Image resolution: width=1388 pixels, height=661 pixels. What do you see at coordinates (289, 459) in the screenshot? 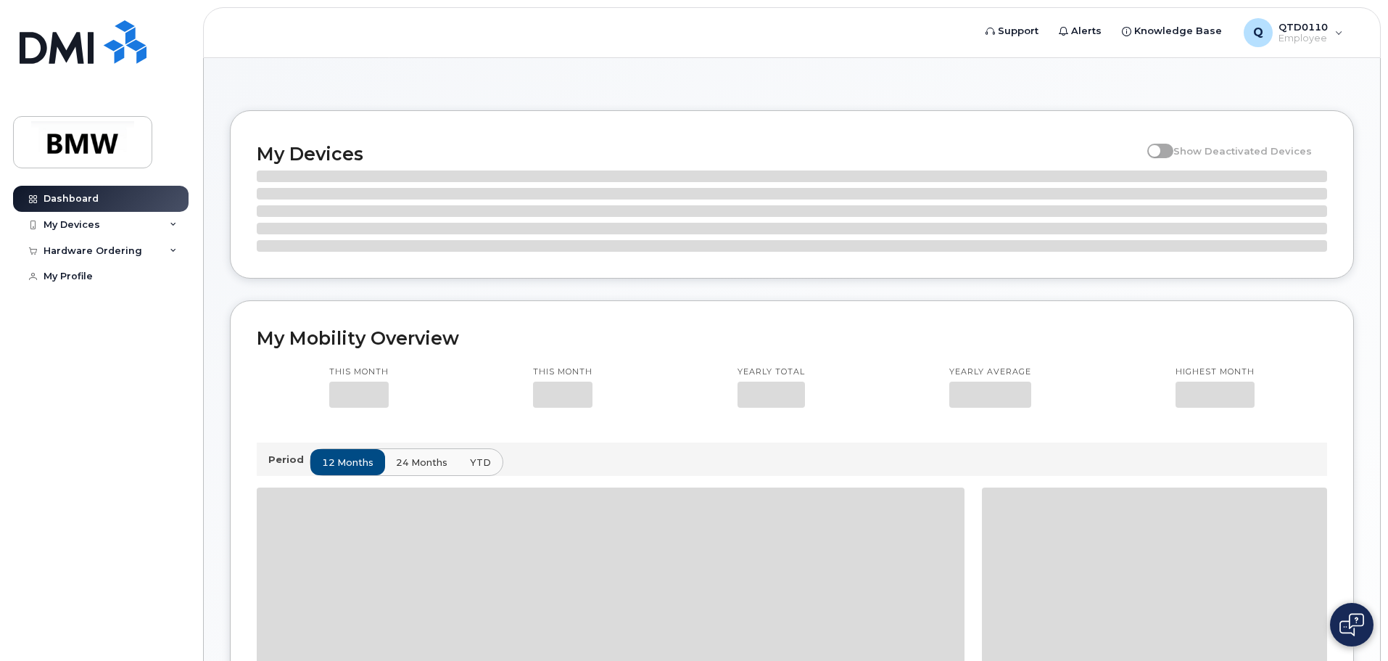
I see `p: Period` at bounding box center [289, 459].